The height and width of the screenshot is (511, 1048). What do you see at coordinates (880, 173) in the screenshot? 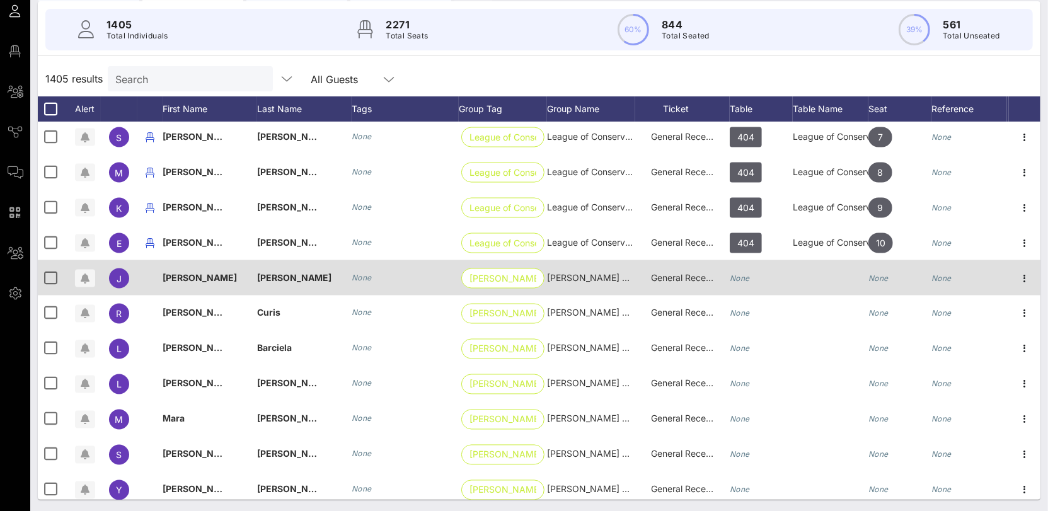
I see `span: 8` at bounding box center [880, 173].